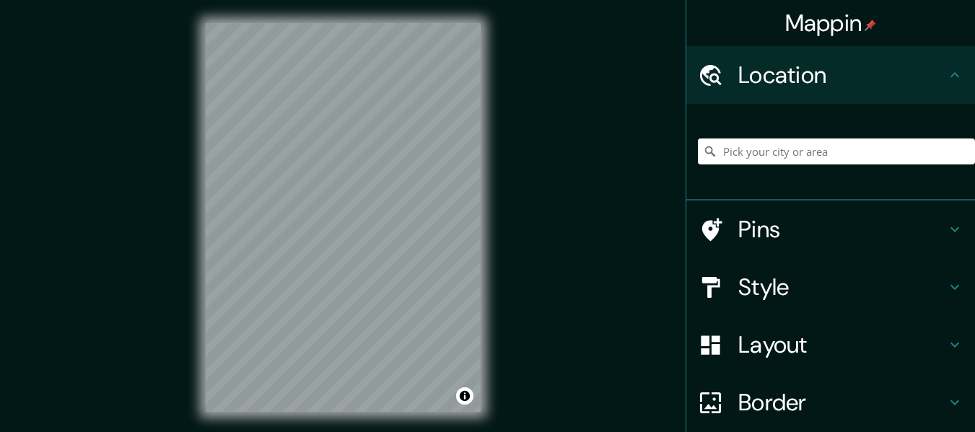 The image size is (975, 432). What do you see at coordinates (831, 403) in the screenshot?
I see `div: Border` at bounding box center [831, 403].